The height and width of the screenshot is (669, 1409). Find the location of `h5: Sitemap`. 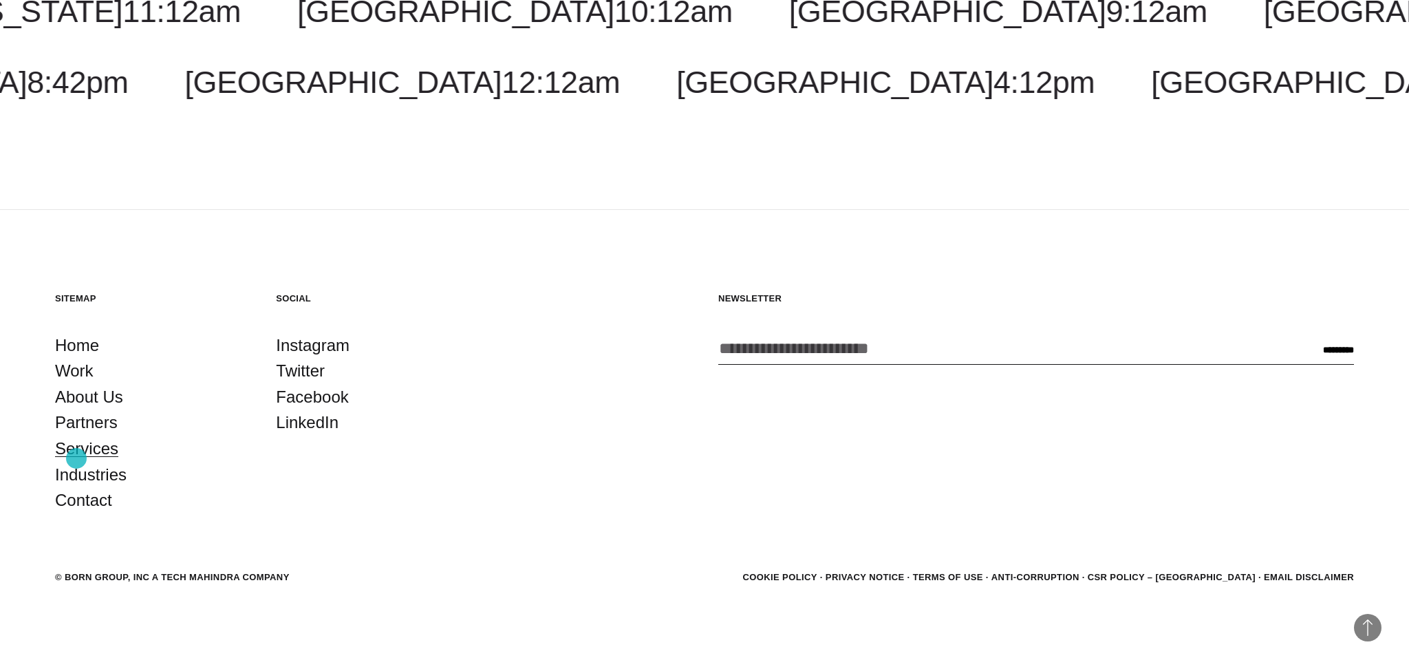

h5: Sitemap is located at coordinates (151, 298).